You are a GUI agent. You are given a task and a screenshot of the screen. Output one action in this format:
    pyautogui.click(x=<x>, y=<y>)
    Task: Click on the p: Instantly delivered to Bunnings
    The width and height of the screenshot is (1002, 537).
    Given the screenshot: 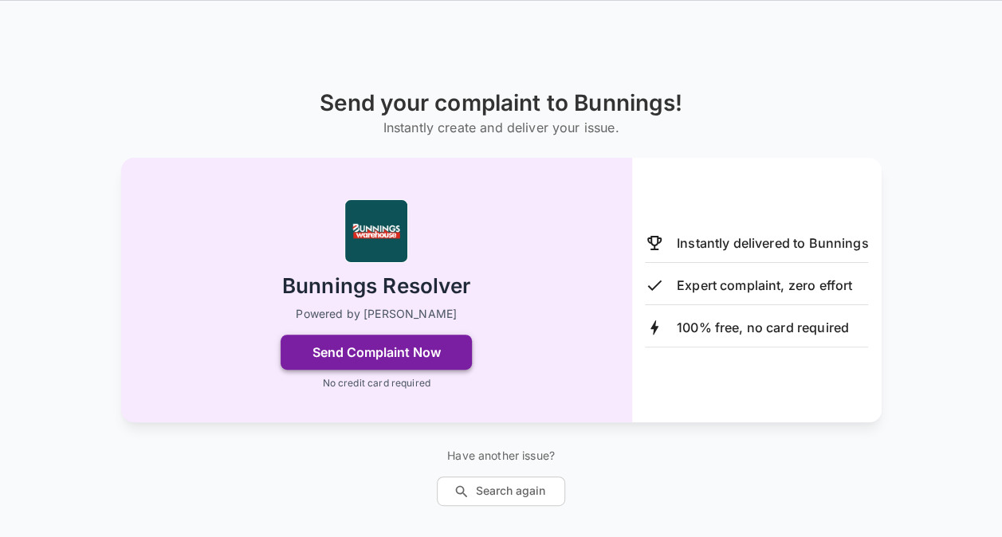 What is the action you would take?
    pyautogui.click(x=772, y=243)
    